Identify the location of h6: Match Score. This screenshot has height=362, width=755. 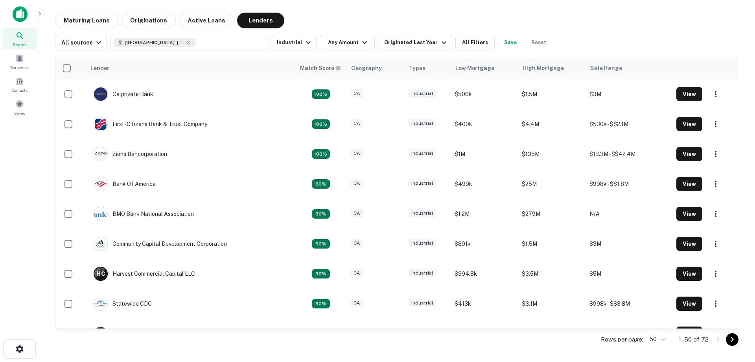
(320, 68).